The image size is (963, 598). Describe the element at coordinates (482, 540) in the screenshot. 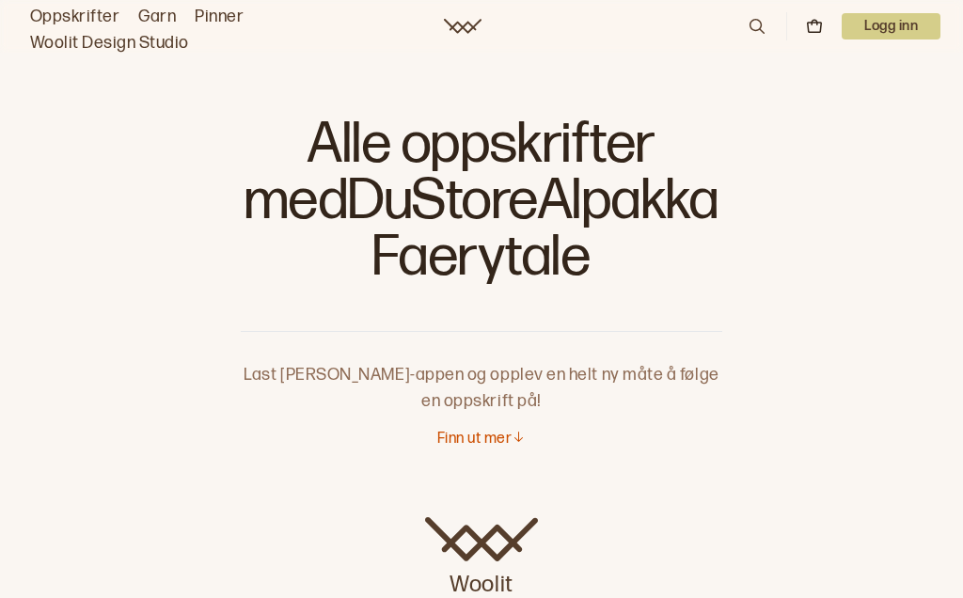

I see `img: Woolit` at that location.